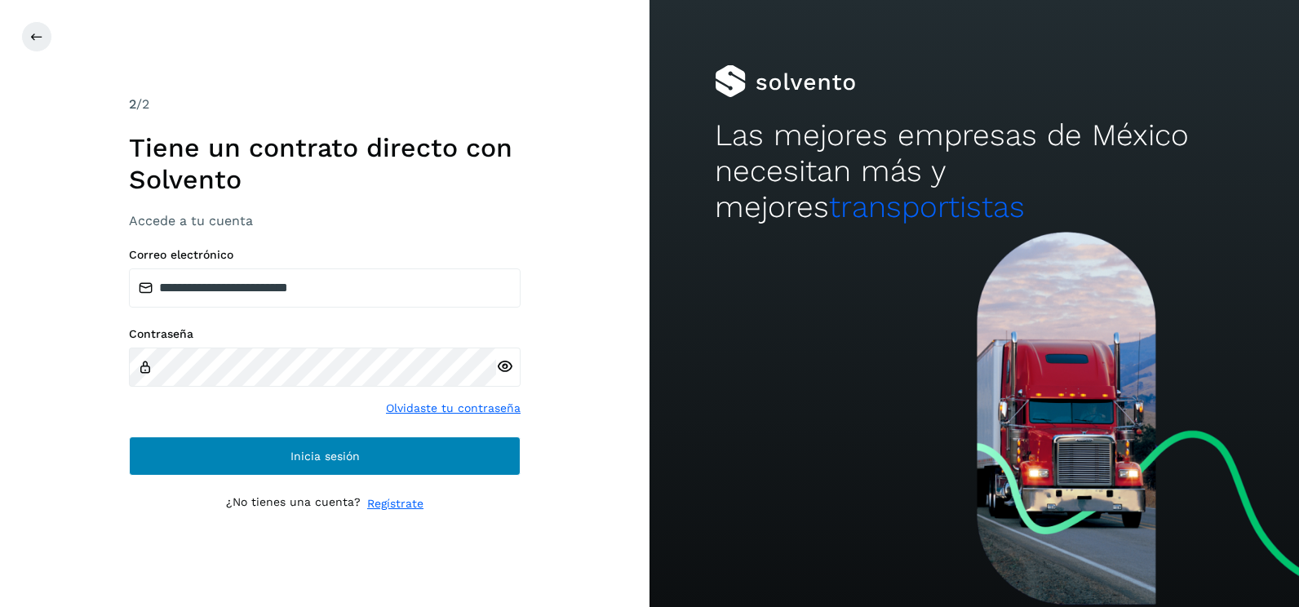 The height and width of the screenshot is (607, 1299). I want to click on h3: Accede a tu cuenta, so click(325, 220).